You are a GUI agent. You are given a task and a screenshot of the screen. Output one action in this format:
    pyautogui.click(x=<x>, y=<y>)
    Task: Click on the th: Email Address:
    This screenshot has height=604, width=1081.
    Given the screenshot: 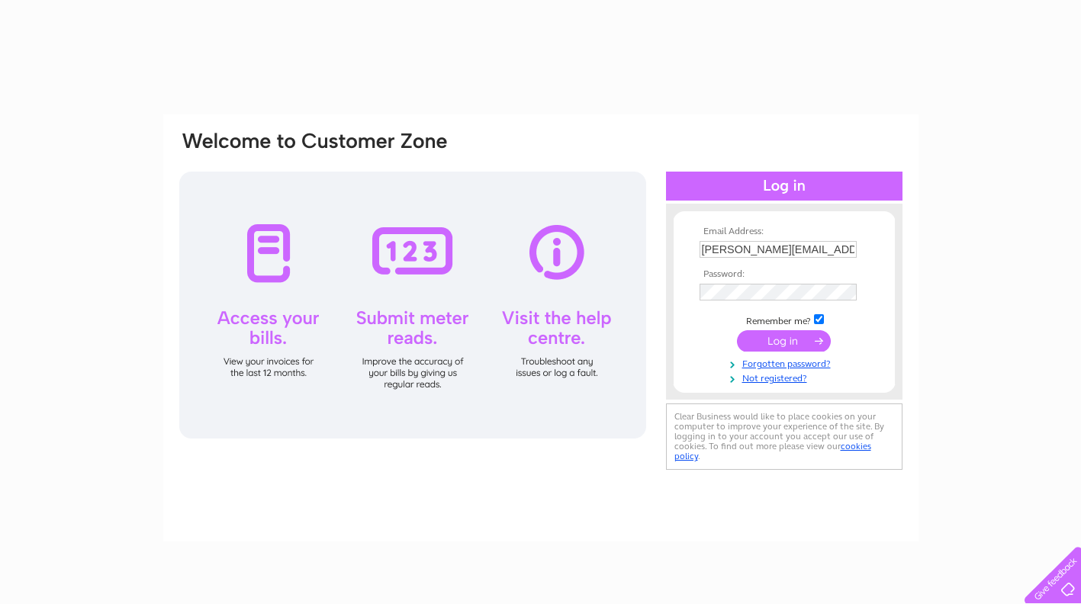 What is the action you would take?
    pyautogui.click(x=784, y=232)
    